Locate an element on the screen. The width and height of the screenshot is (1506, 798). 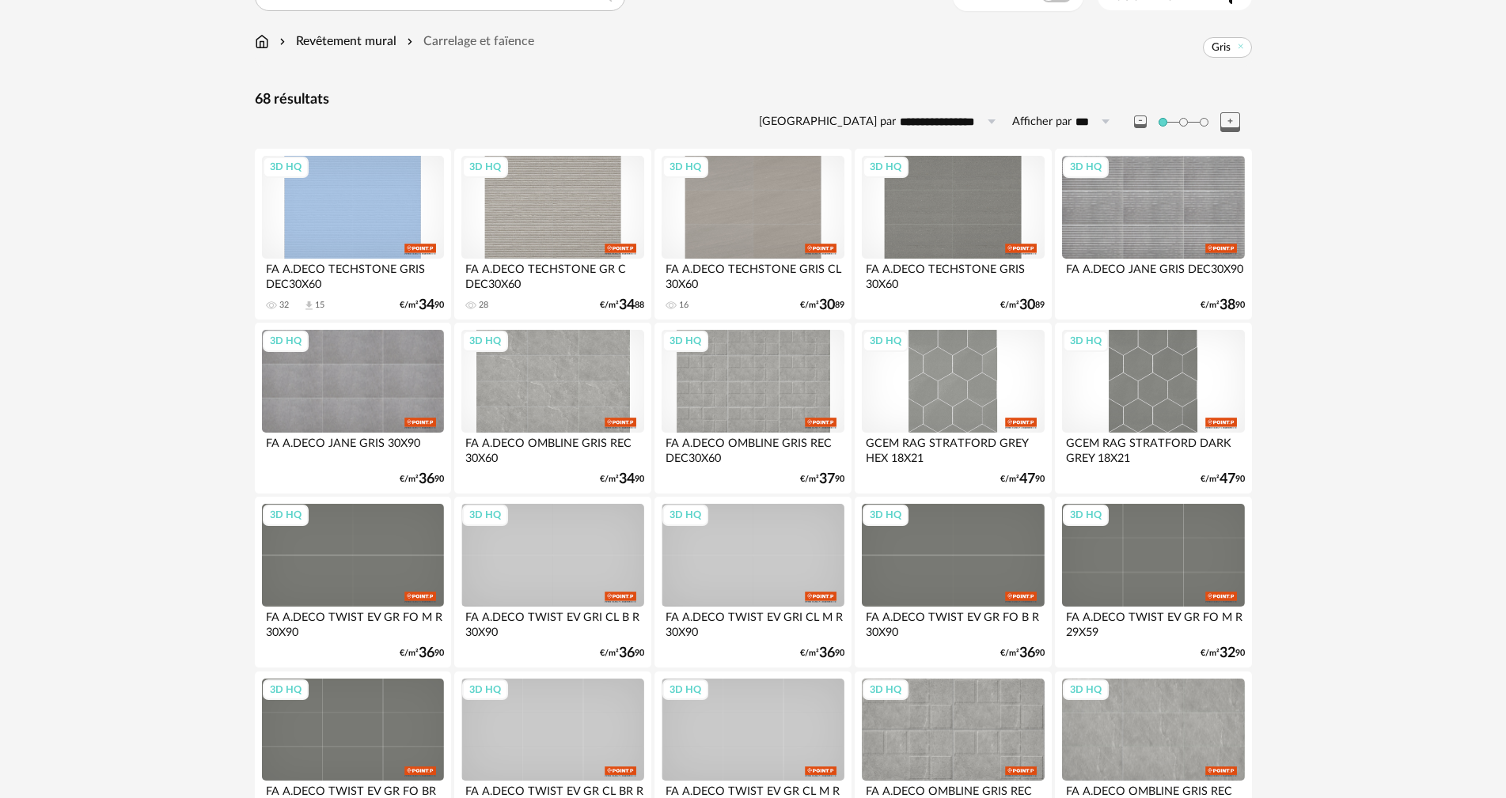
div: Revêtement mural is located at coordinates (336, 41).